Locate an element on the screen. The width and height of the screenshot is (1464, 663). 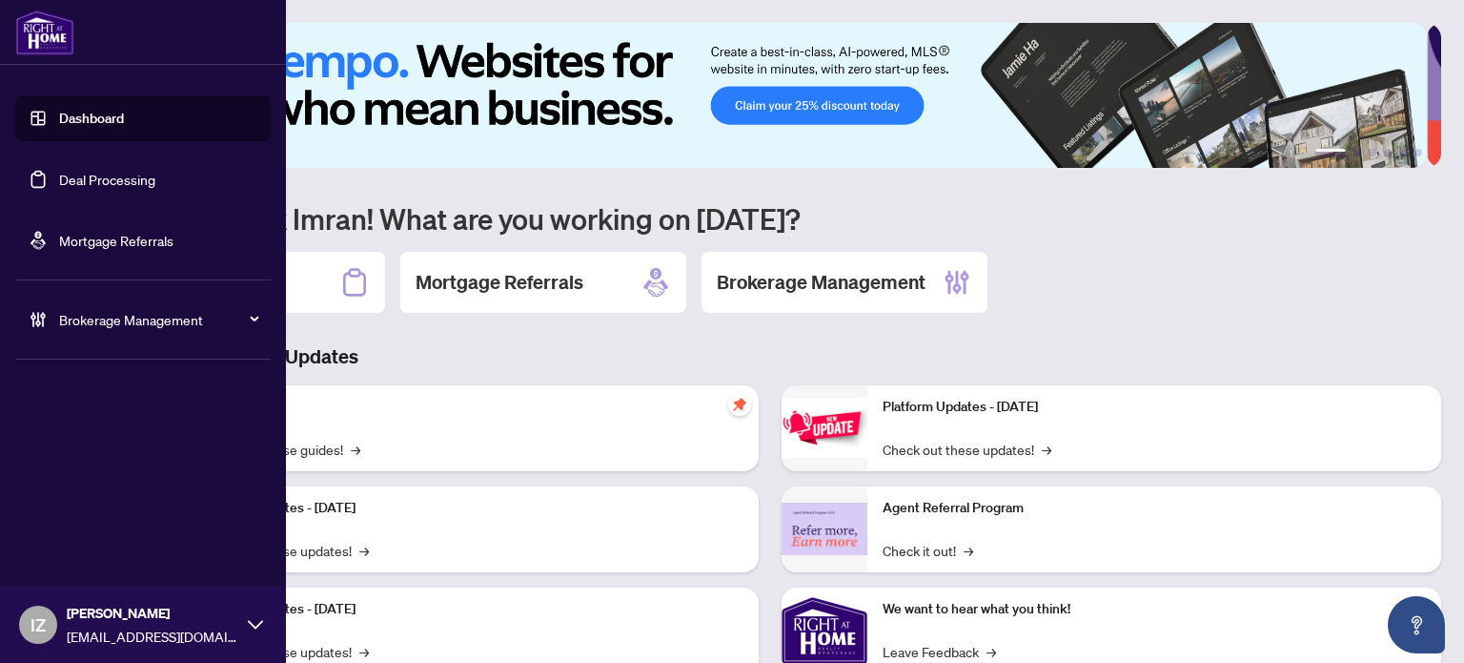
button: 3 is located at coordinates (1373, 153).